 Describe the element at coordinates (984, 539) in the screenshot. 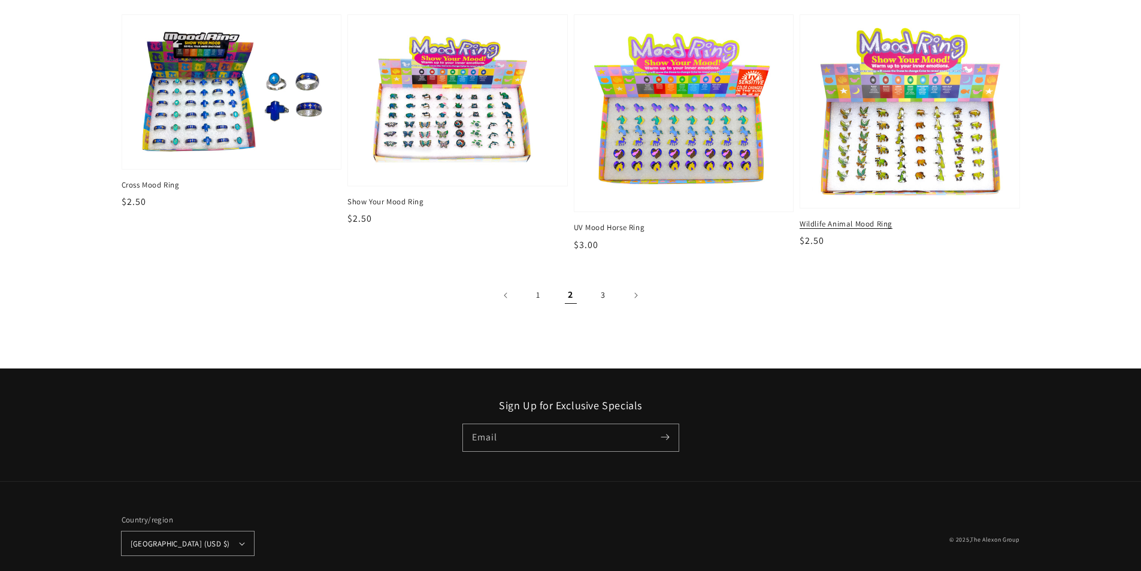

I see `small: © 2025,` at that location.